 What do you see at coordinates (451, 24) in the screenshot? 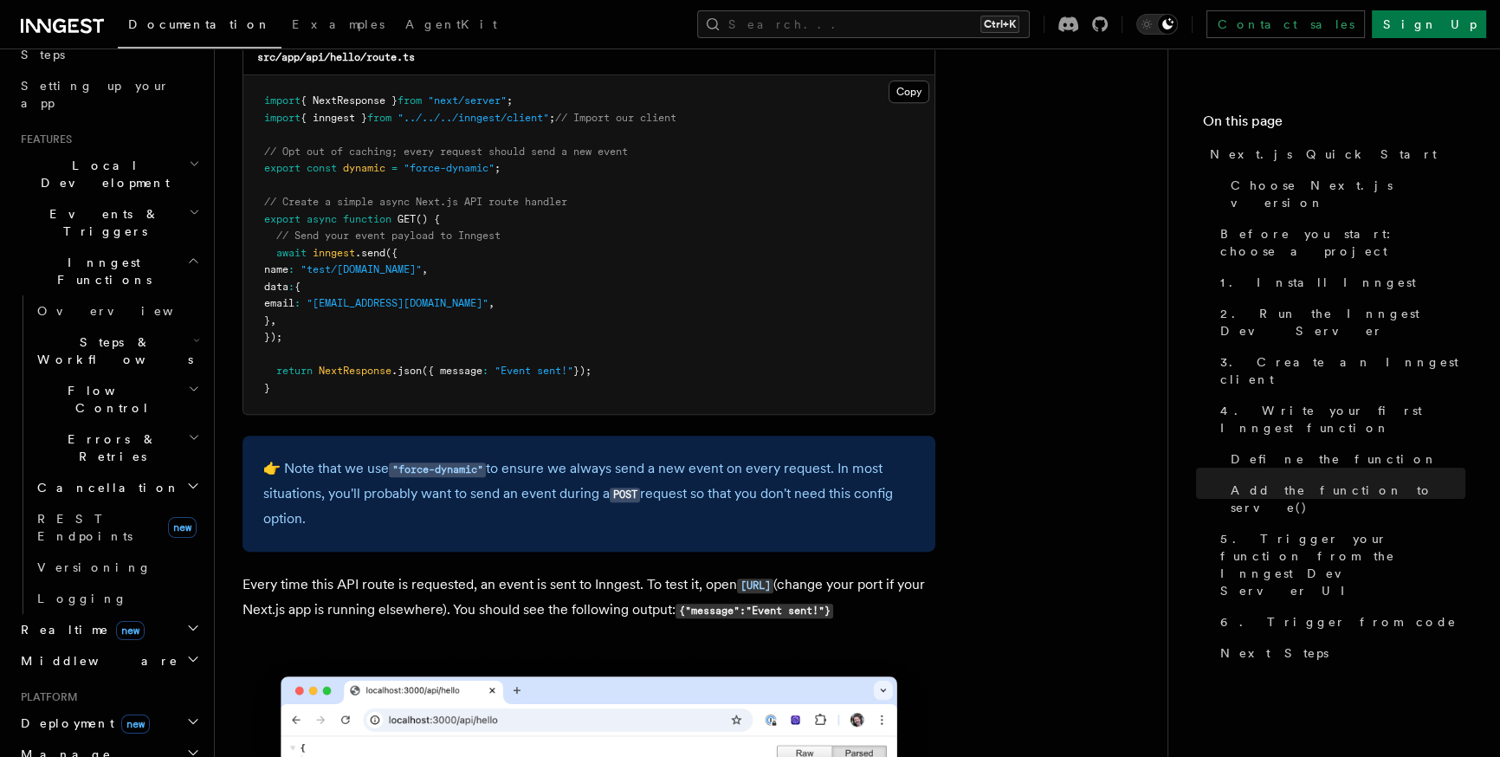
I see `span: AgentKit` at bounding box center [451, 24].